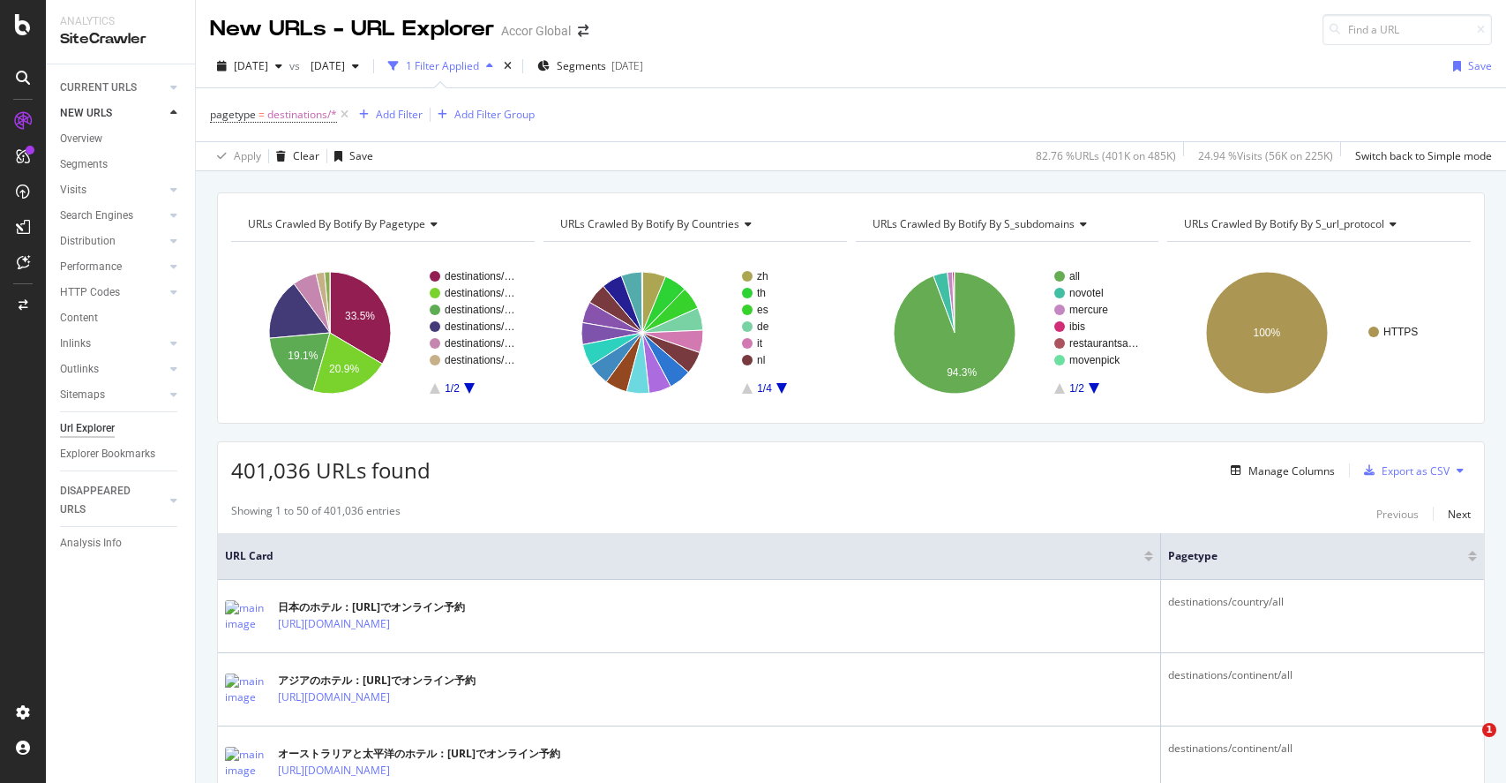  I want to click on div: times, so click(507, 66).